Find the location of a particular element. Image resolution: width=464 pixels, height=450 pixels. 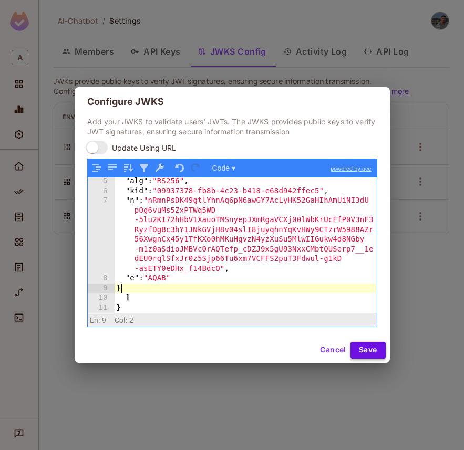

div: 7 is located at coordinates (101, 235).